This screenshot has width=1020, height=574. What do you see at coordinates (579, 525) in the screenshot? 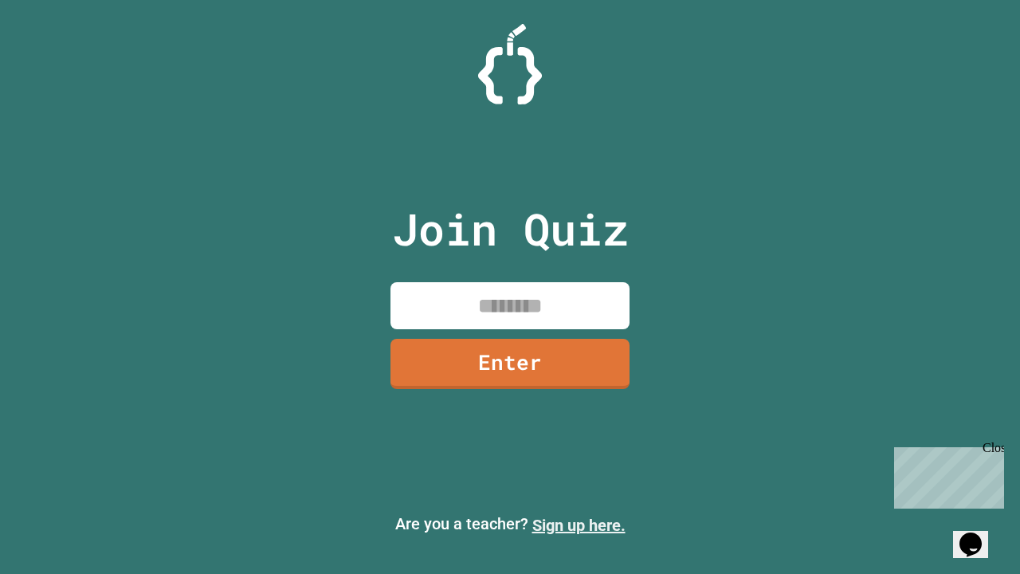
I see `a: Sign up here.` at bounding box center [579, 525].